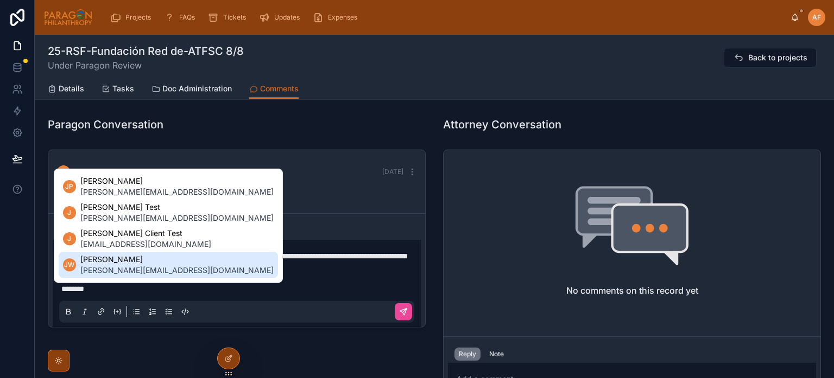  I want to click on button: Note, so click(496, 354).